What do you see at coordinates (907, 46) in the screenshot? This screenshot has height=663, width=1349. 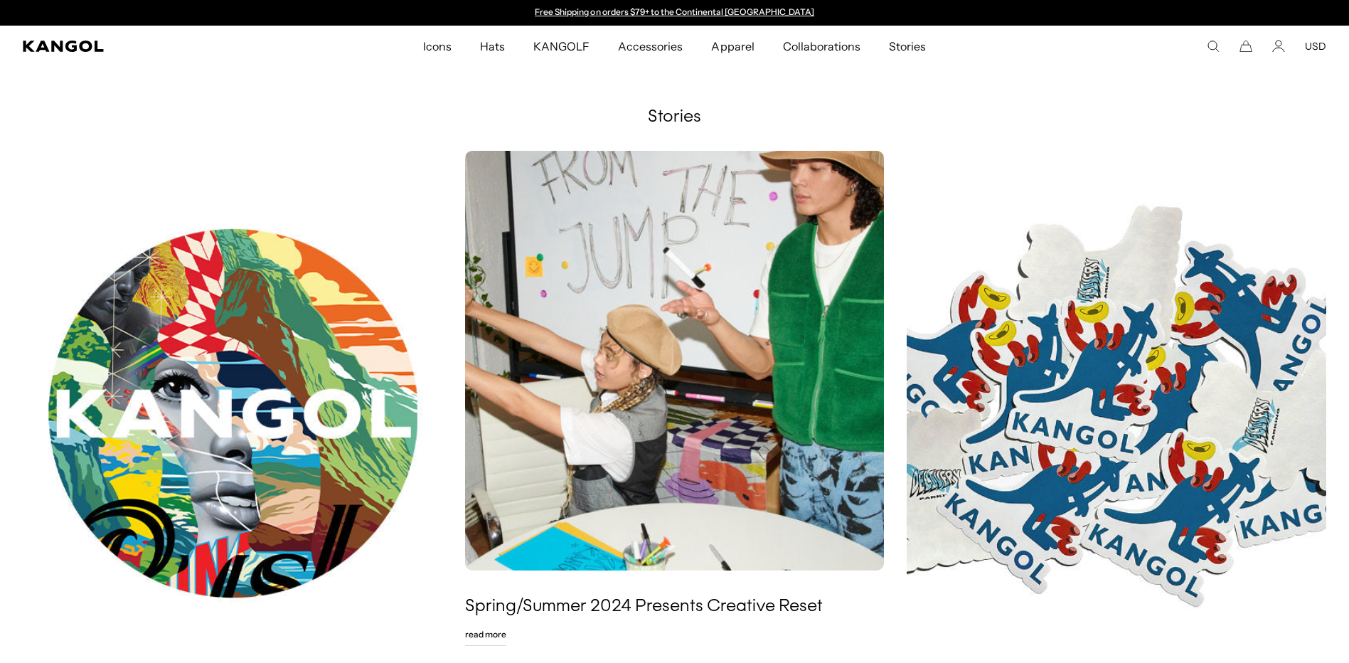 I see `span: Stories` at bounding box center [907, 46].